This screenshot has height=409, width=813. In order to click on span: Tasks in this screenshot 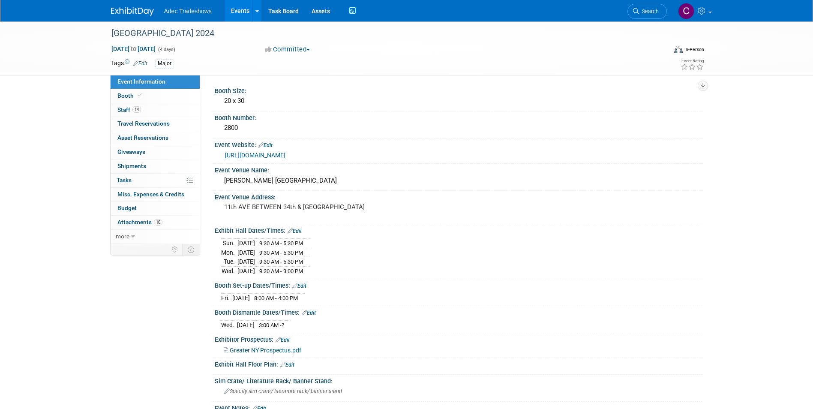, I will do `click(124, 180)`.